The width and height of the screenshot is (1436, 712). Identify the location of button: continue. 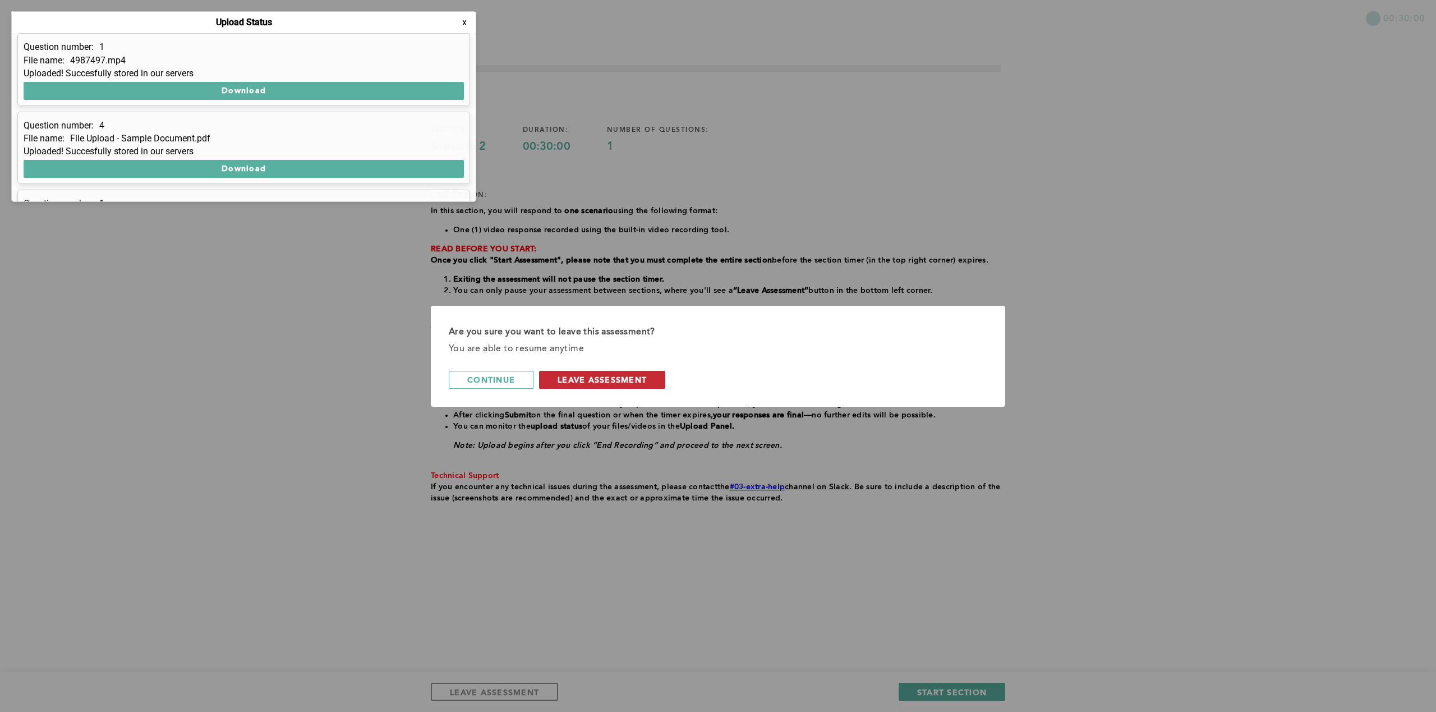
(491, 380).